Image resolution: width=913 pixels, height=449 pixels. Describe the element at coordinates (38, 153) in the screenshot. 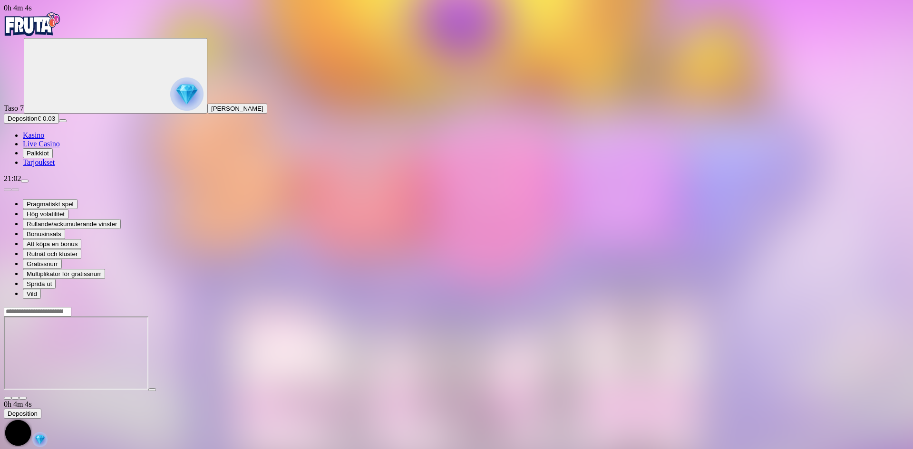

I see `span: Palkkiot` at that location.